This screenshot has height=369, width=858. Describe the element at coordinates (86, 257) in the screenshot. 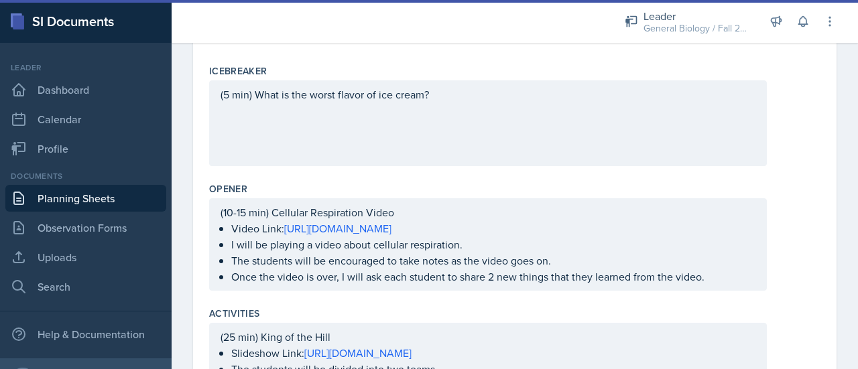

I see `a: Uploads` at that location.